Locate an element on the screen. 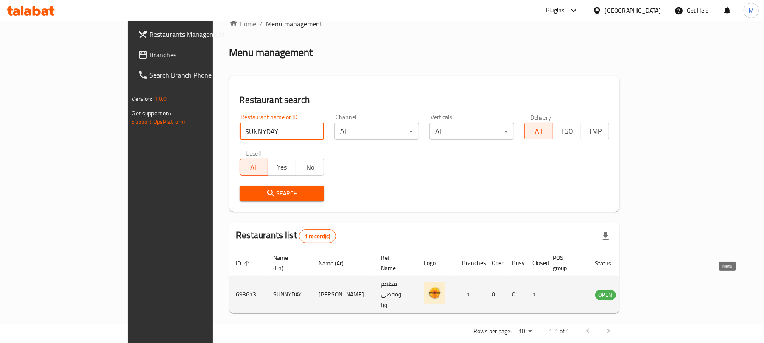  div: Total records count is located at coordinates (317, 236).